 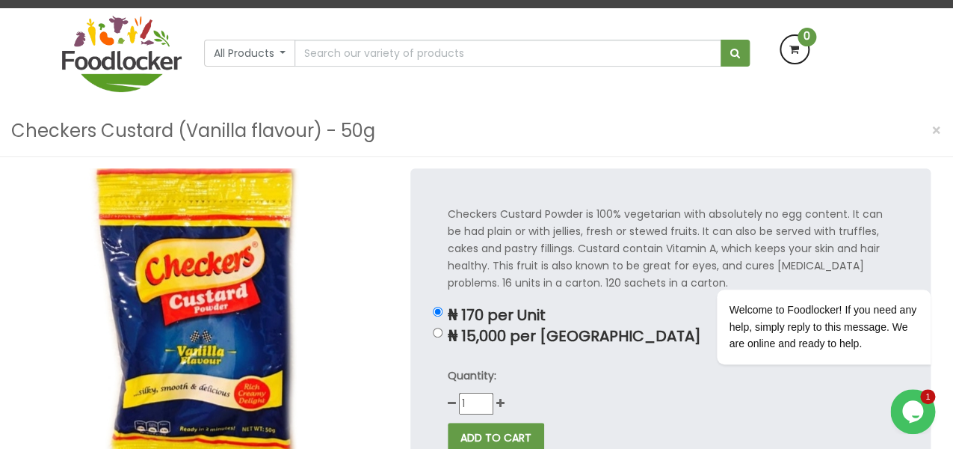 I want to click on input: Search our variety of products, so click(x=508, y=53).